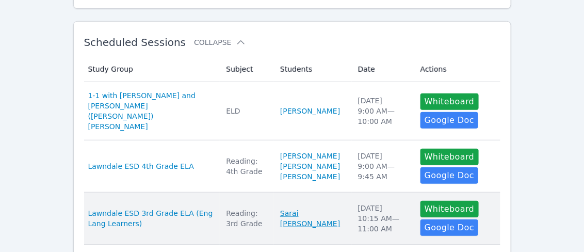  What do you see at coordinates (247, 218) in the screenshot?
I see `div: Reading: 3rd Grade` at bounding box center [247, 218].